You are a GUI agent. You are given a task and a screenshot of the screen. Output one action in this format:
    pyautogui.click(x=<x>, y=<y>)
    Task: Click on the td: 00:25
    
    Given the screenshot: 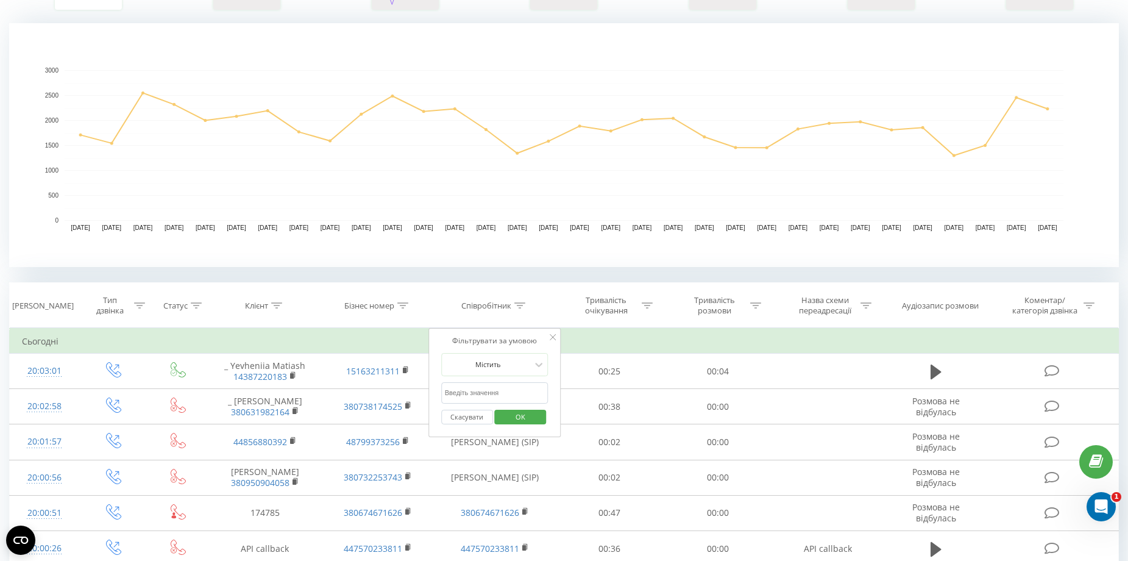 What is the action you would take?
    pyautogui.click(x=609, y=371)
    